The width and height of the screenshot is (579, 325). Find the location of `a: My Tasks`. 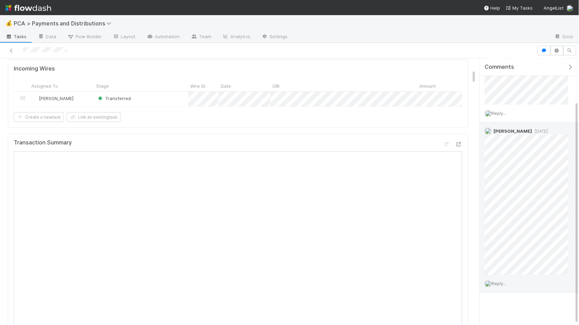

a: My Tasks is located at coordinates (519, 8).